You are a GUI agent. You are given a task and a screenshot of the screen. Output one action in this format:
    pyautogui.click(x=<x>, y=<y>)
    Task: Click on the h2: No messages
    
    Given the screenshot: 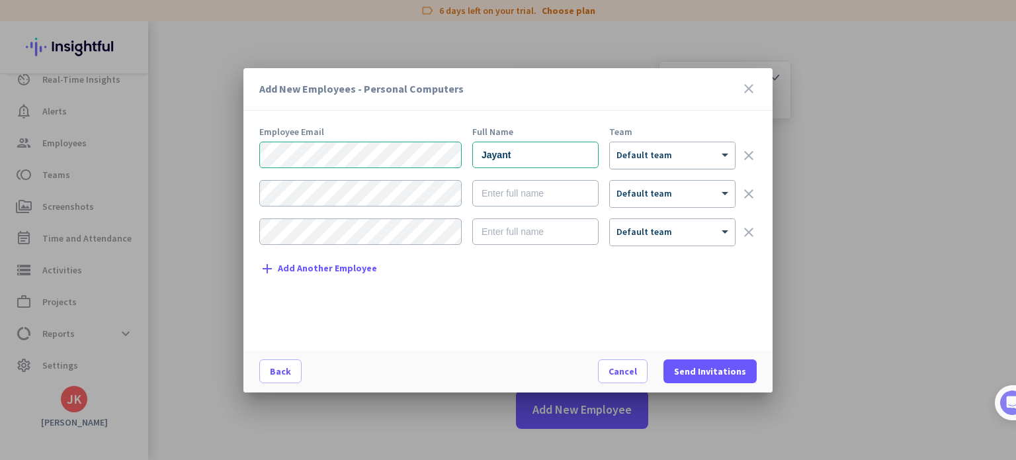 What is the action you would take?
    pyautogui.click(x=132, y=205)
    